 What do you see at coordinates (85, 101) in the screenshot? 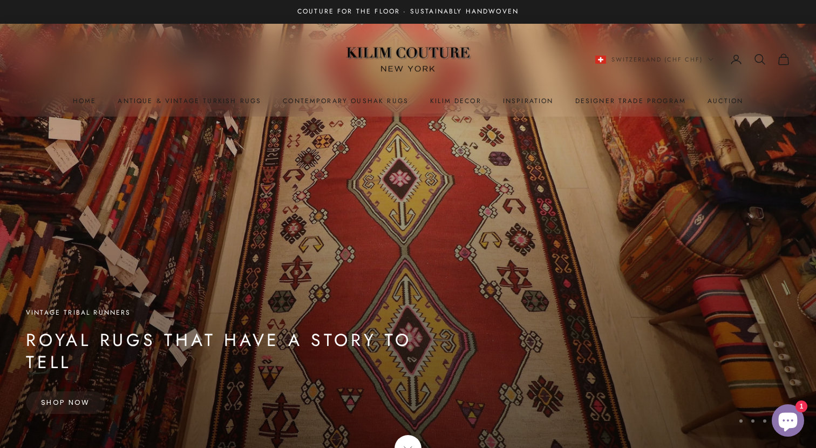
I see `a: Home` at bounding box center [85, 101].